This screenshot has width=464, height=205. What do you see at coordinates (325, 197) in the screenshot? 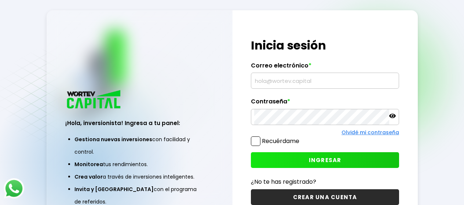
I see `button: CREAR UNA CUENTA` at bounding box center [325, 197].